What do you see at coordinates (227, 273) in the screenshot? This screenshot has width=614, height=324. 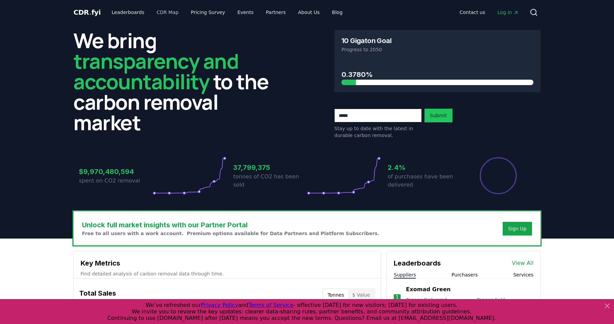 I see `p: Find detailed analysis of carbon removal data through time.` at bounding box center [227, 273].